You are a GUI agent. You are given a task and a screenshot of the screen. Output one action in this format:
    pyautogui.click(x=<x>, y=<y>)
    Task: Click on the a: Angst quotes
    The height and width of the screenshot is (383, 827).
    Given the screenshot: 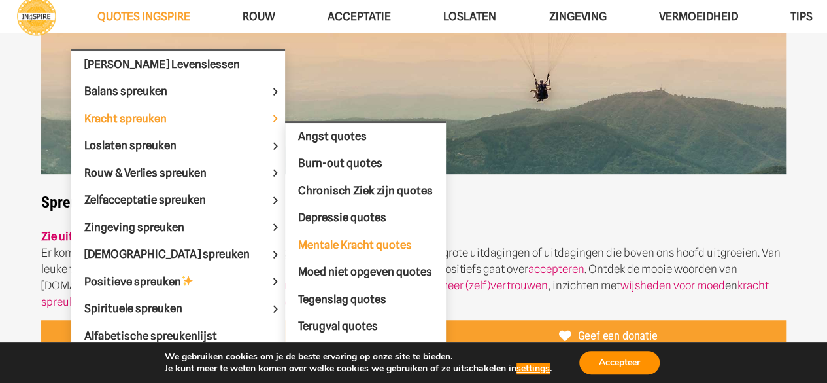 What is the action you would take?
    pyautogui.click(x=366, y=137)
    